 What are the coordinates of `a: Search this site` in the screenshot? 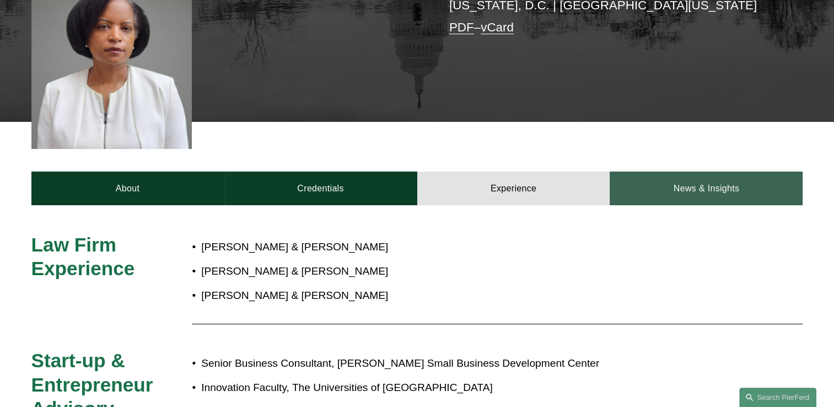 It's located at (778, 397).